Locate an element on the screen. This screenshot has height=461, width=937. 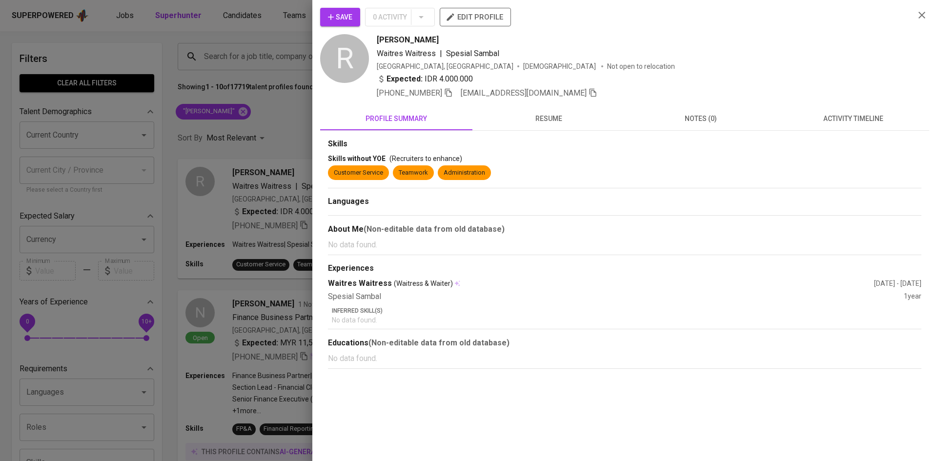
div: 1 year is located at coordinates (912, 297).